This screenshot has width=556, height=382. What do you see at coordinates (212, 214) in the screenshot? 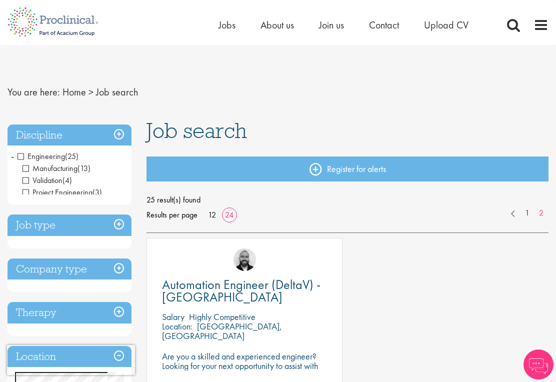
I see `a: 12` at bounding box center [212, 214].